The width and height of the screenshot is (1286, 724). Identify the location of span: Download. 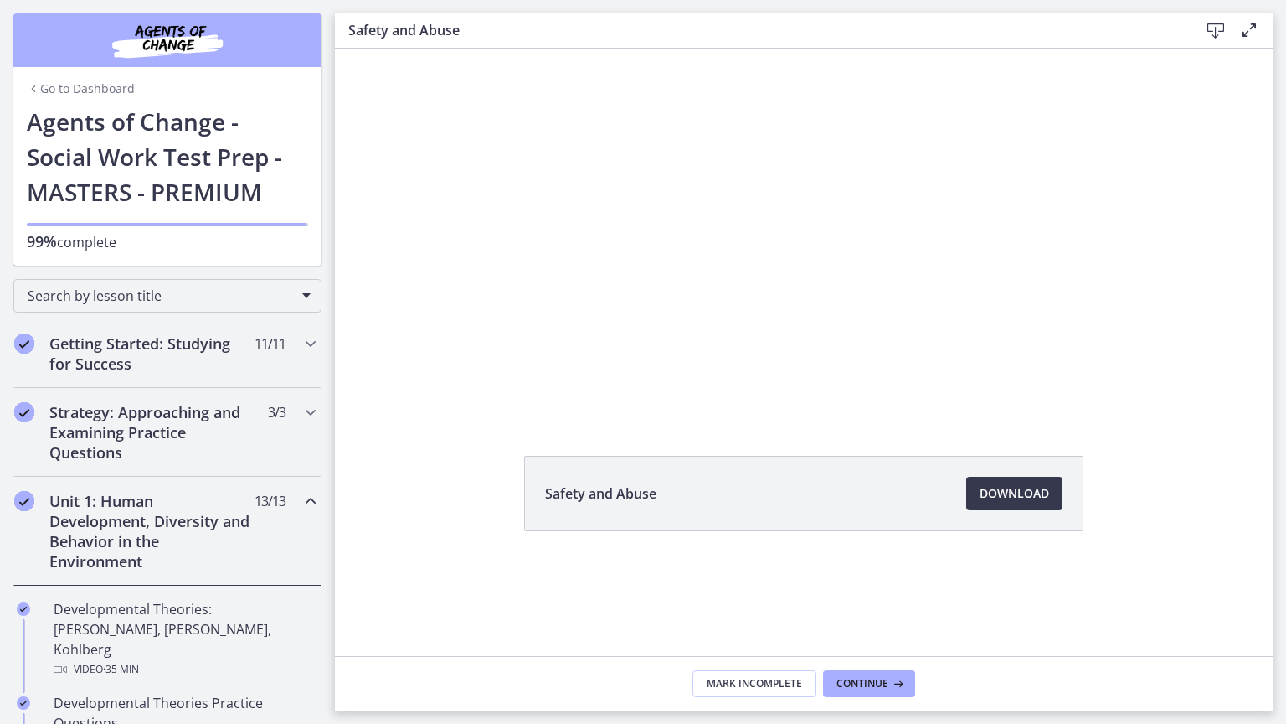
(1014, 493).